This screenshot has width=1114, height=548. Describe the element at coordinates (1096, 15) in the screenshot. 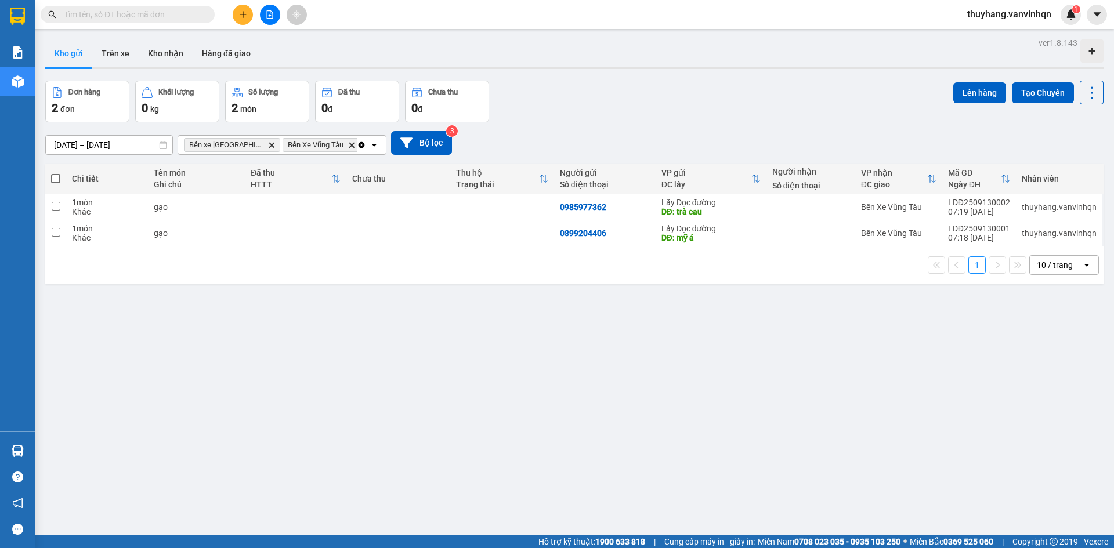

I see `button: caret-down` at that location.